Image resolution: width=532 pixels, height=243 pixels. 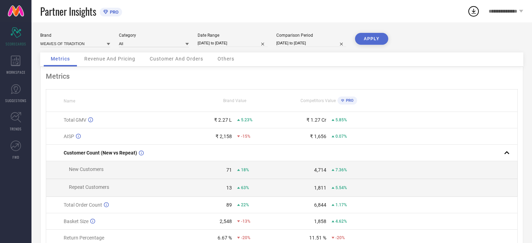 What do you see at coordinates (83, 205) in the screenshot?
I see `span: Total Order Count` at bounding box center [83, 205].